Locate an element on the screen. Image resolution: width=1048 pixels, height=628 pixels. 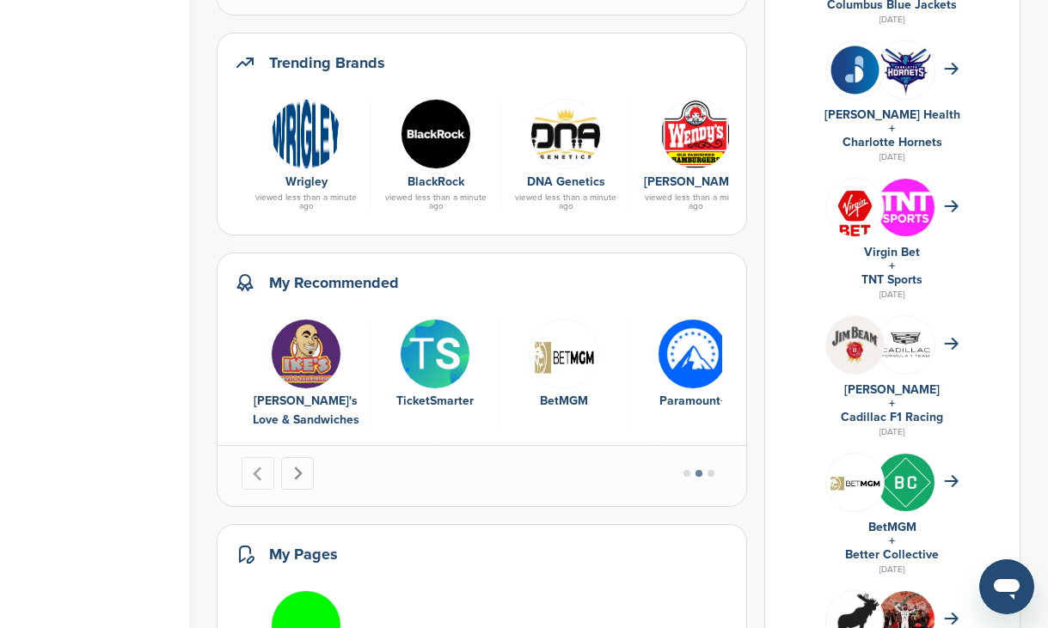
h2: My Recommended is located at coordinates (333, 283).